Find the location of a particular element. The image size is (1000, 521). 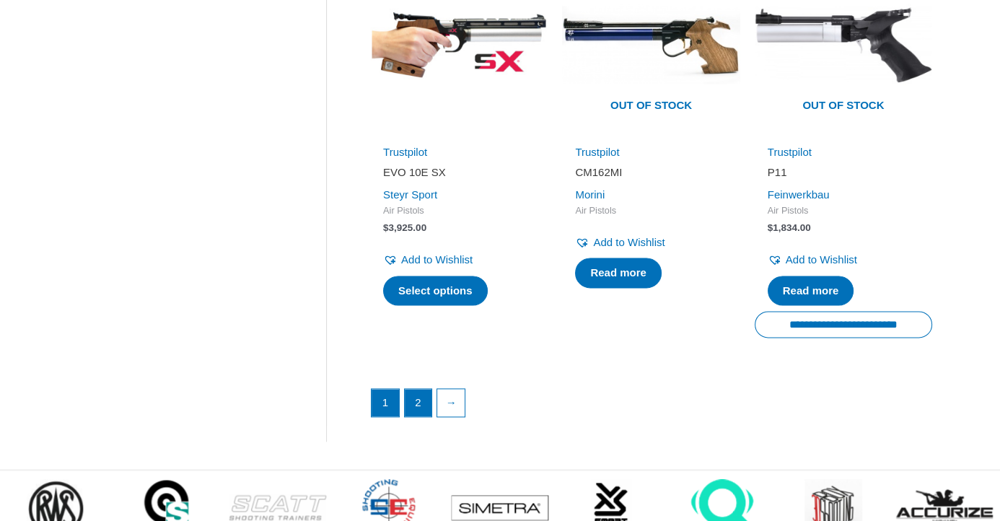

a: P11 is located at coordinates (843, 175).